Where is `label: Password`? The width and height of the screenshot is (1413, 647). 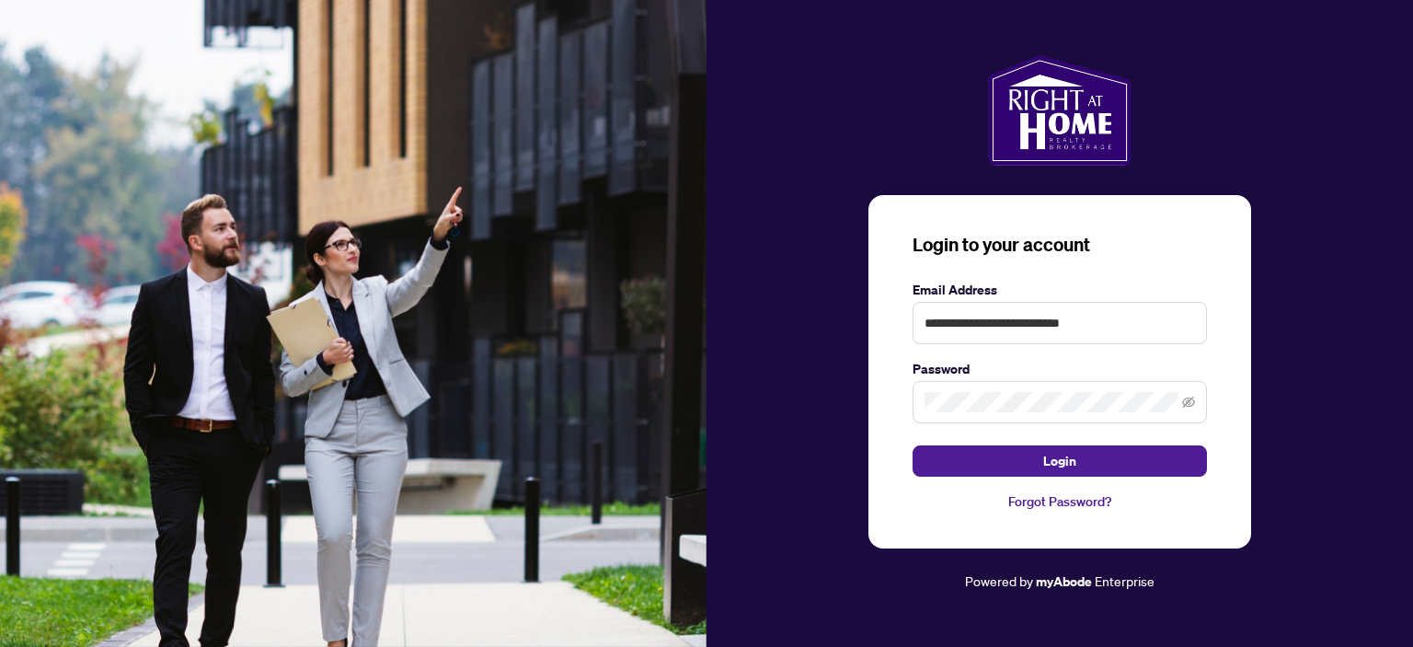
label: Password is located at coordinates (1059, 369).